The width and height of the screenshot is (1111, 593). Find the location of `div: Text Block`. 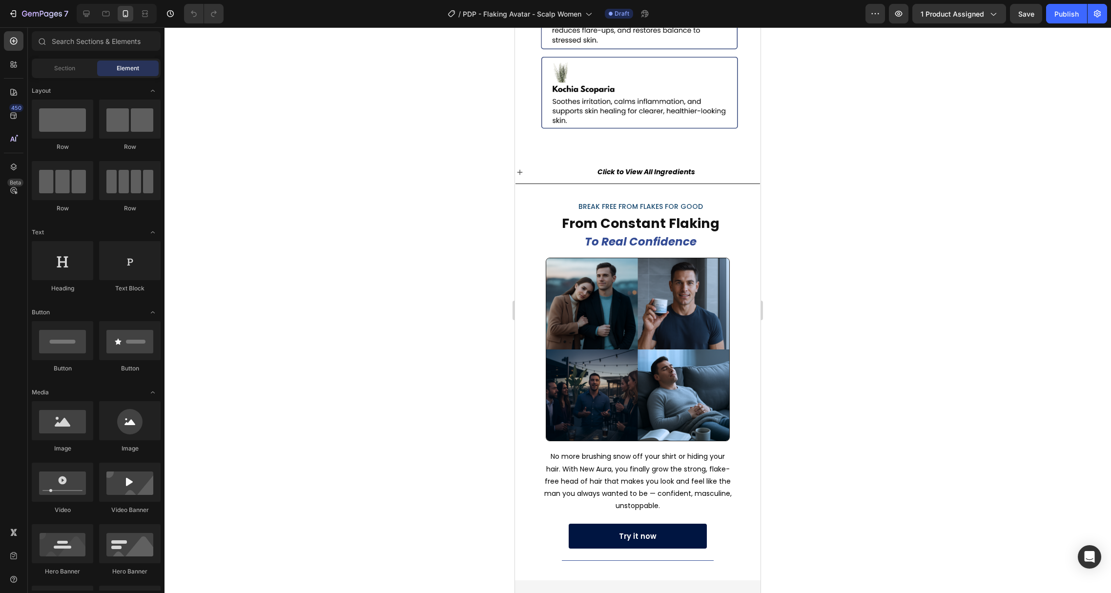

div: Text Block is located at coordinates (130, 288).